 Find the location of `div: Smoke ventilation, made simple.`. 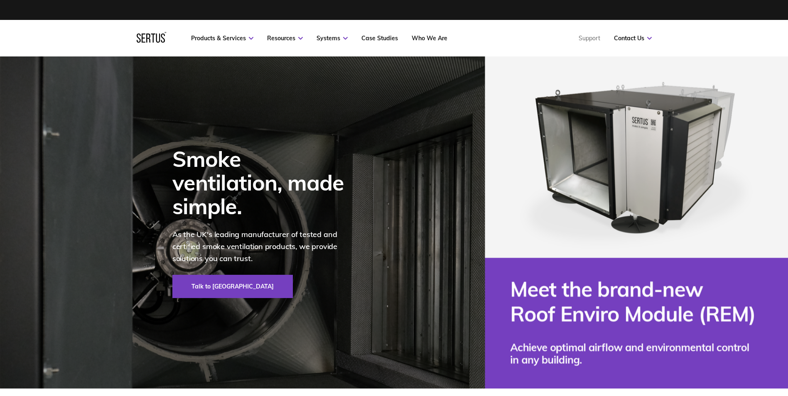

div: Smoke ventilation, made simple. is located at coordinates (264, 183).